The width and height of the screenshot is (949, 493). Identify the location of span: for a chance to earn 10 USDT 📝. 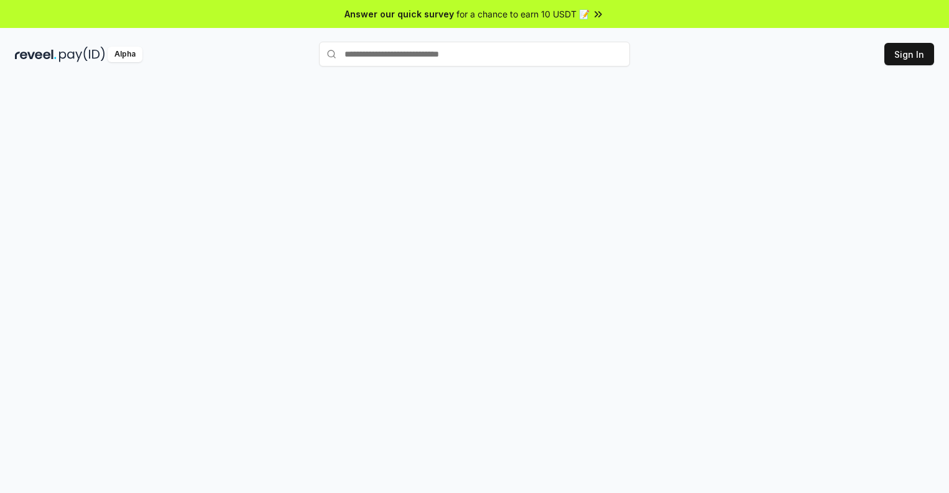
(523, 14).